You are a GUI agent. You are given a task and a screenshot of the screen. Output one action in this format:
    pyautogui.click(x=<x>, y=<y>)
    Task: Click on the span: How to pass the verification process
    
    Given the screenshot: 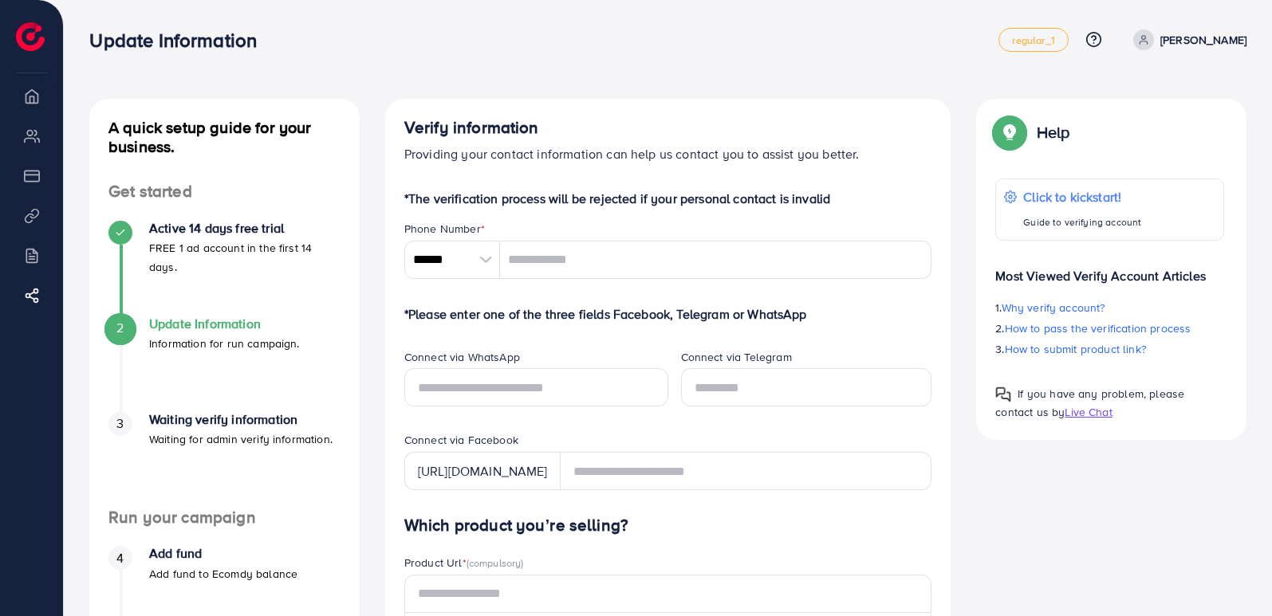 What is the action you would take?
    pyautogui.click(x=1098, y=328)
    